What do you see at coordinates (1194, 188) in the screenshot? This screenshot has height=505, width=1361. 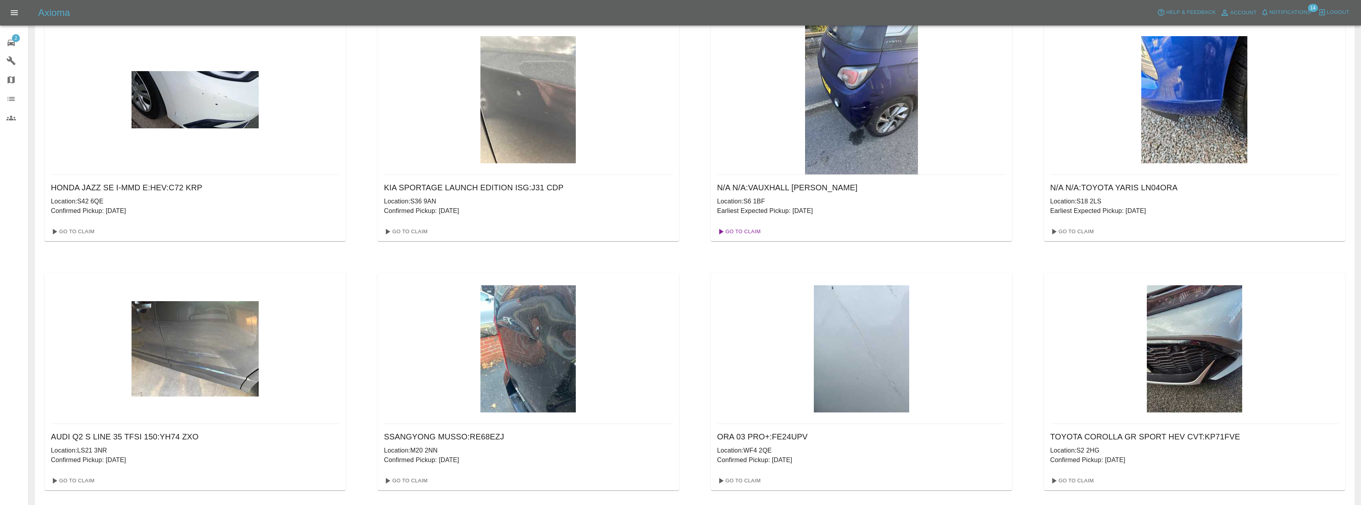 I see `h6: N/A N/A : TOYOTA YARIS LN04ORA` at bounding box center [1194, 188].